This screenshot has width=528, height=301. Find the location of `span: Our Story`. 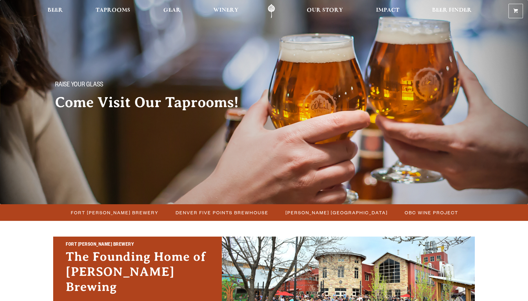

span: Our Story is located at coordinates (324, 10).